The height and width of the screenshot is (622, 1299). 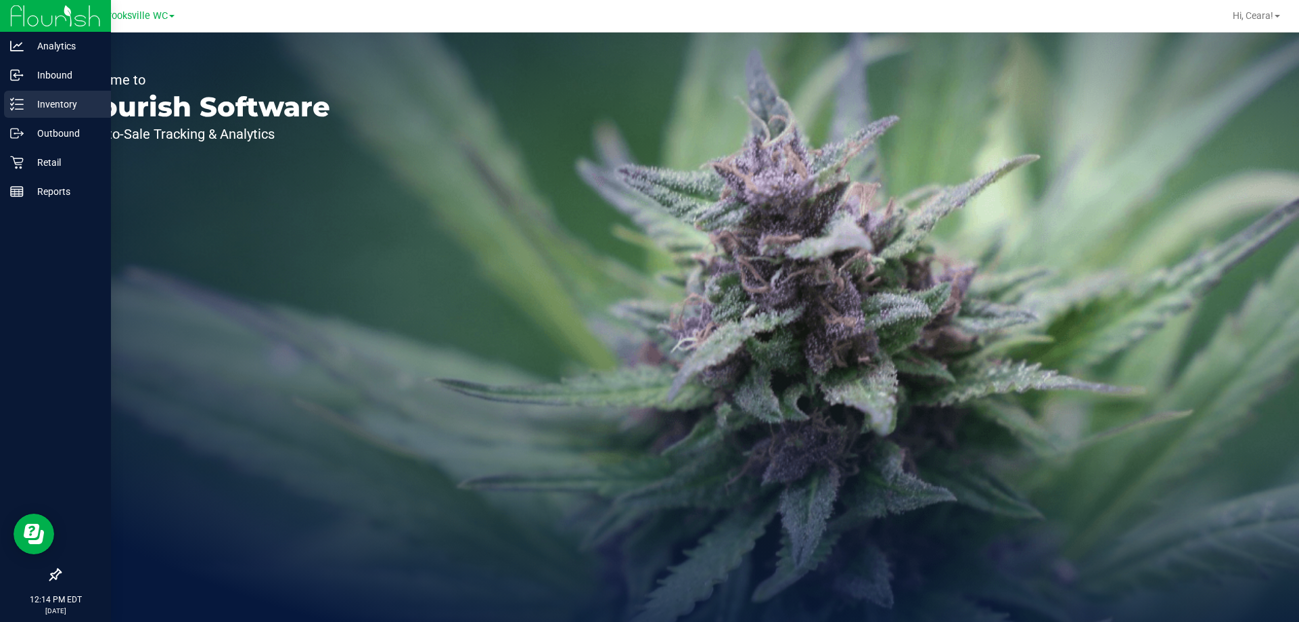 I want to click on p: Welcome to, so click(x=202, y=80).